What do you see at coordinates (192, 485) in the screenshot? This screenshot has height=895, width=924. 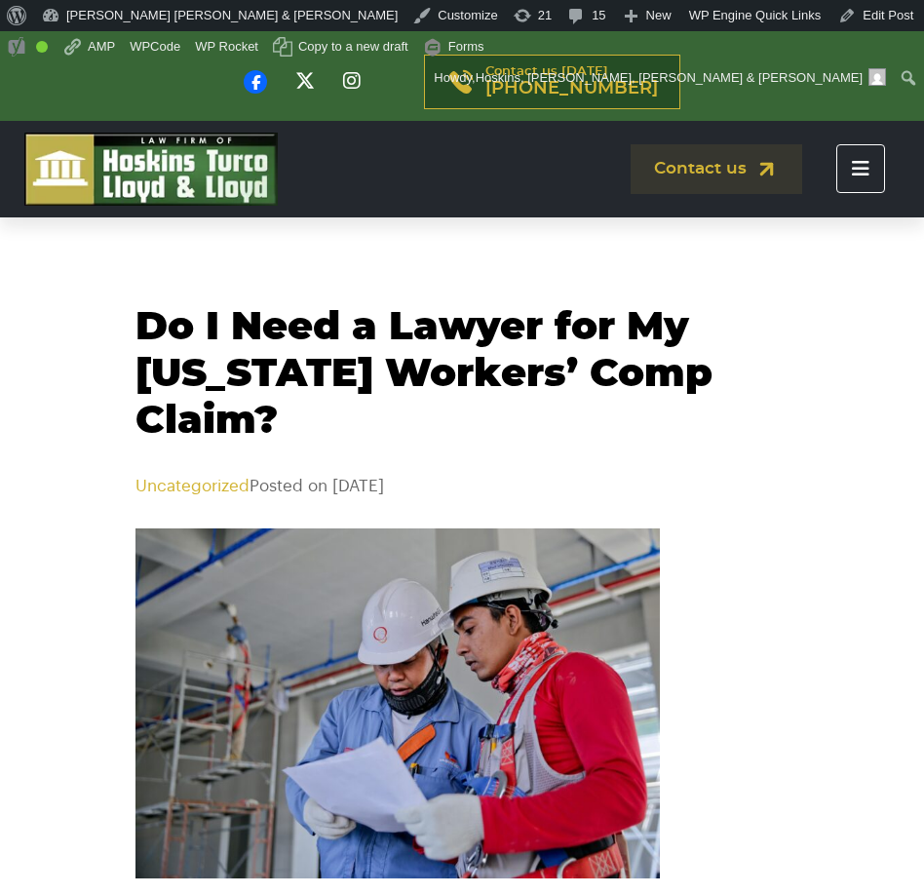 I see `a: Uncategorized` at bounding box center [192, 485].